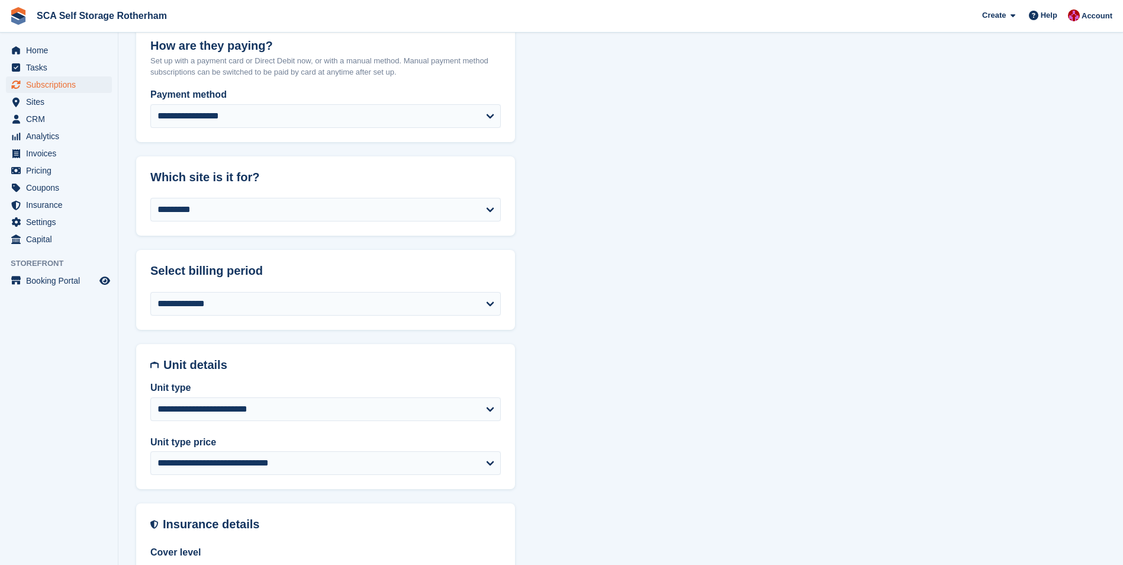  I want to click on img: unit-details-icon-595b0c5c156355b767ba7b61e002efae458ec76ed5ec05730b8e856ff9ea34a9.svg, so click(155, 365).